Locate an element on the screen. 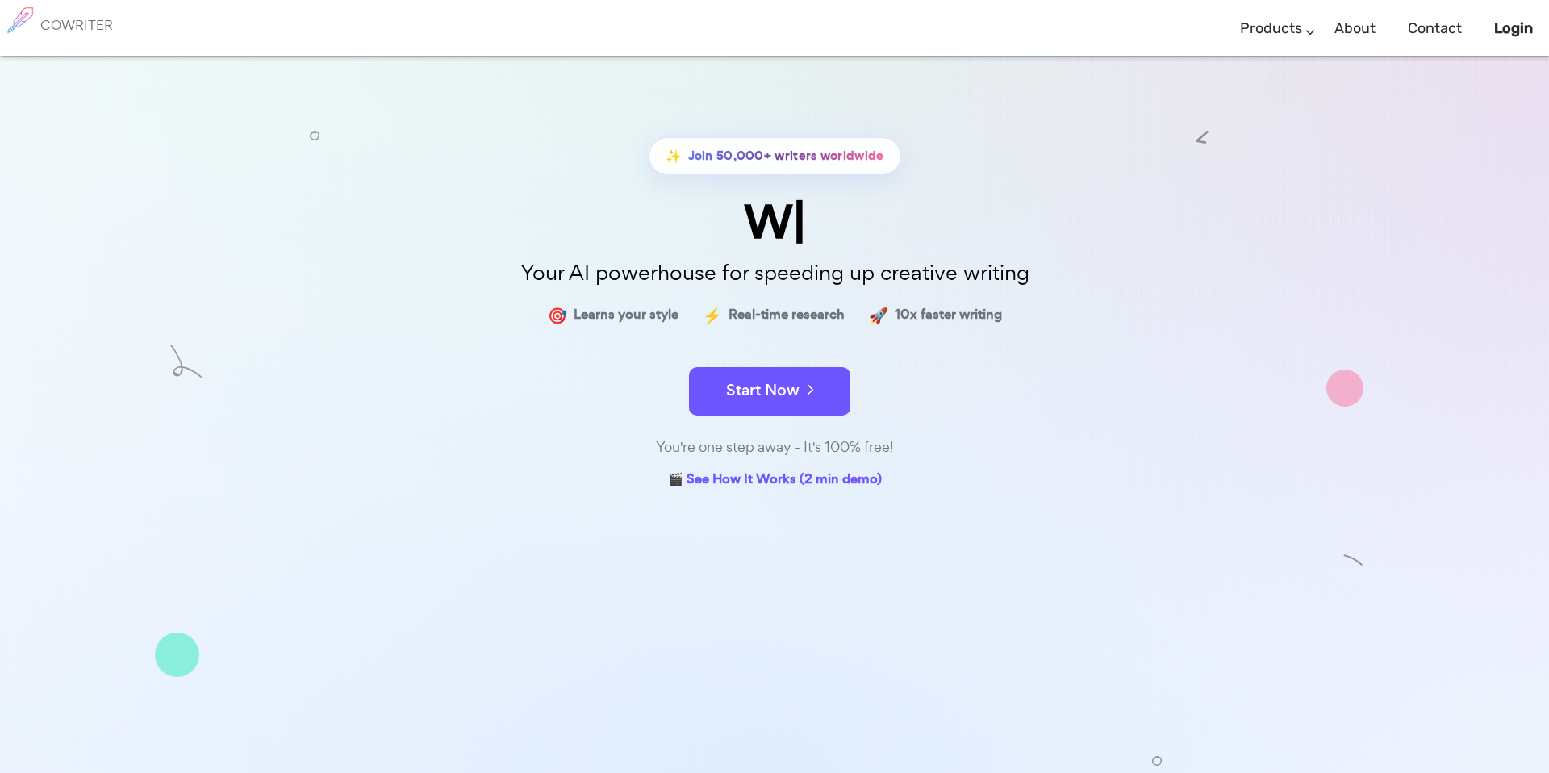 This screenshot has height=773, width=1549. a: Contact is located at coordinates (1435, 28).